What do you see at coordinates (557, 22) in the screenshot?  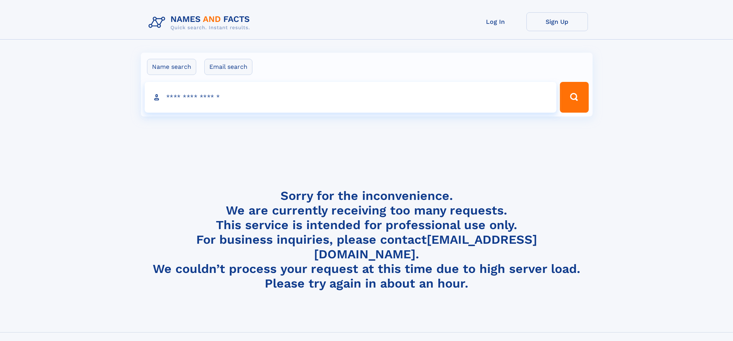 I see `a: Sign Up` at bounding box center [557, 22].